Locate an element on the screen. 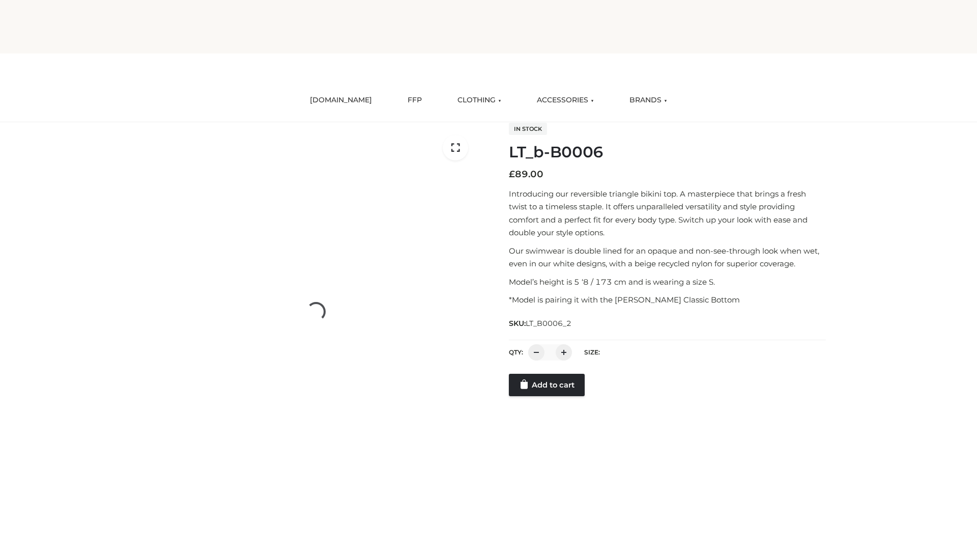  span: SKU: is located at coordinates (540, 323).